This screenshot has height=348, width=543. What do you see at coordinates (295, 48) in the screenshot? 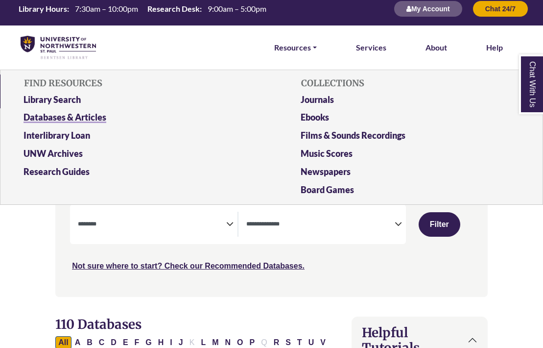
I see `a: Resources` at bounding box center [295, 48].